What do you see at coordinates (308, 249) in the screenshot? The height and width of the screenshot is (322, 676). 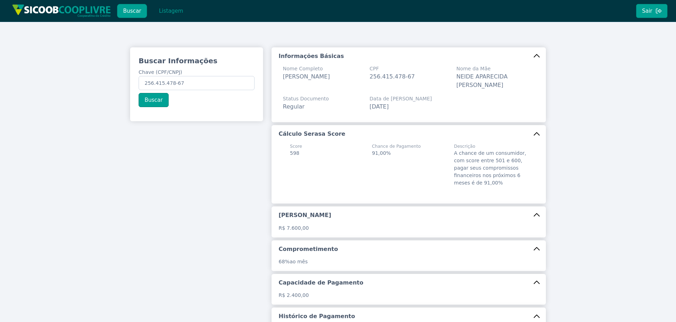 I see `h5: Comprometimento` at bounding box center [308, 249].